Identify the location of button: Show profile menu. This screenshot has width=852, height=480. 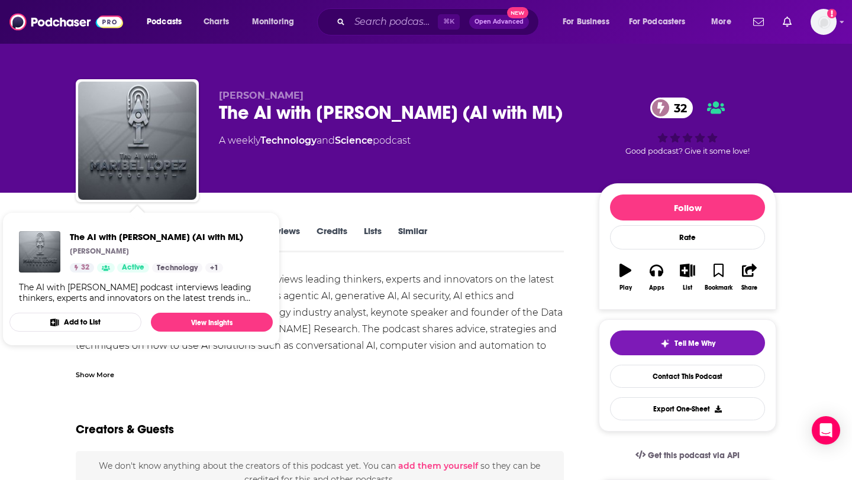
(823, 22).